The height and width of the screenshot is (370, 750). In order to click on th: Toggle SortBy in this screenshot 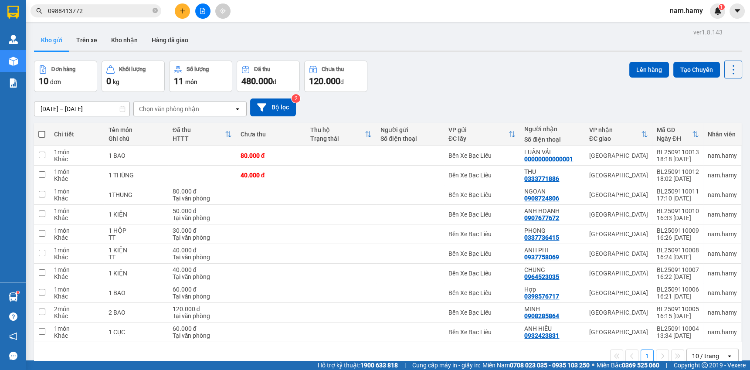, I will do `click(482, 134)`.